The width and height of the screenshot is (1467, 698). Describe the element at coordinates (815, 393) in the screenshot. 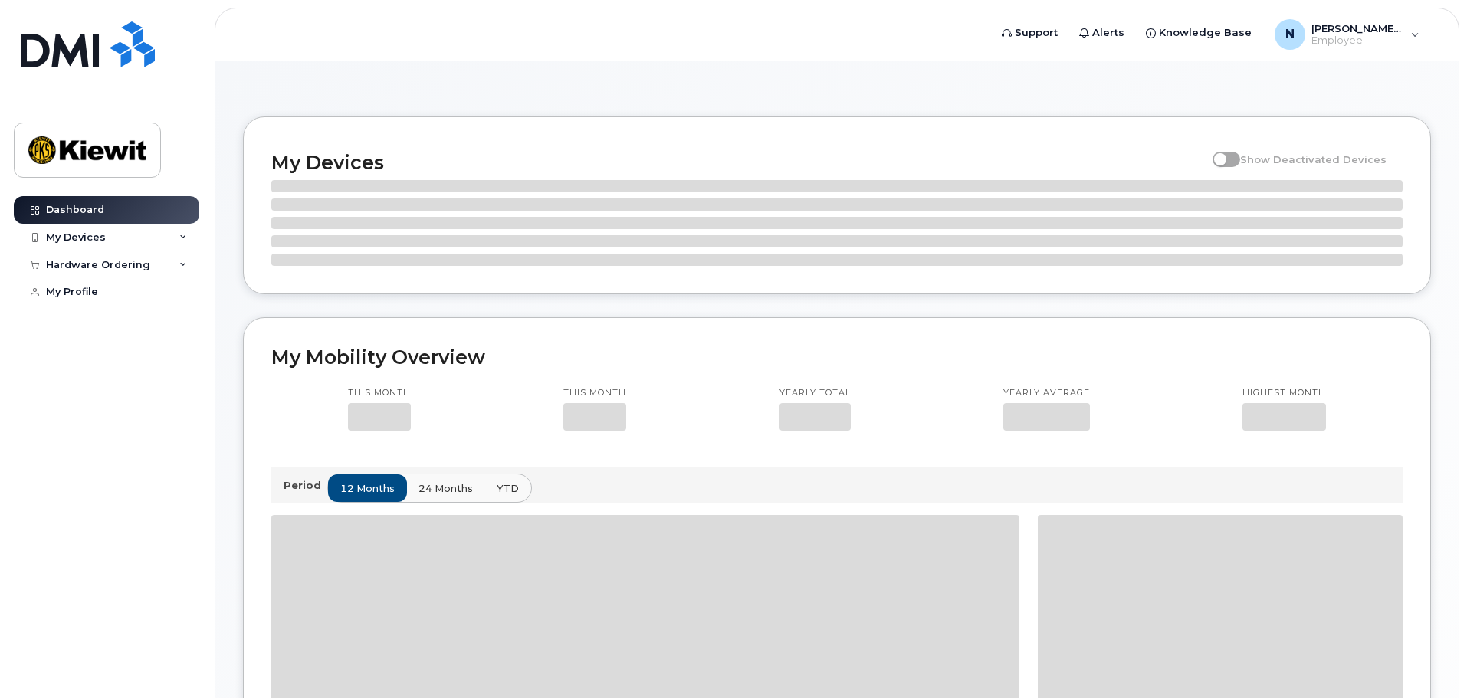

I see `p: Yearly total` at that location.